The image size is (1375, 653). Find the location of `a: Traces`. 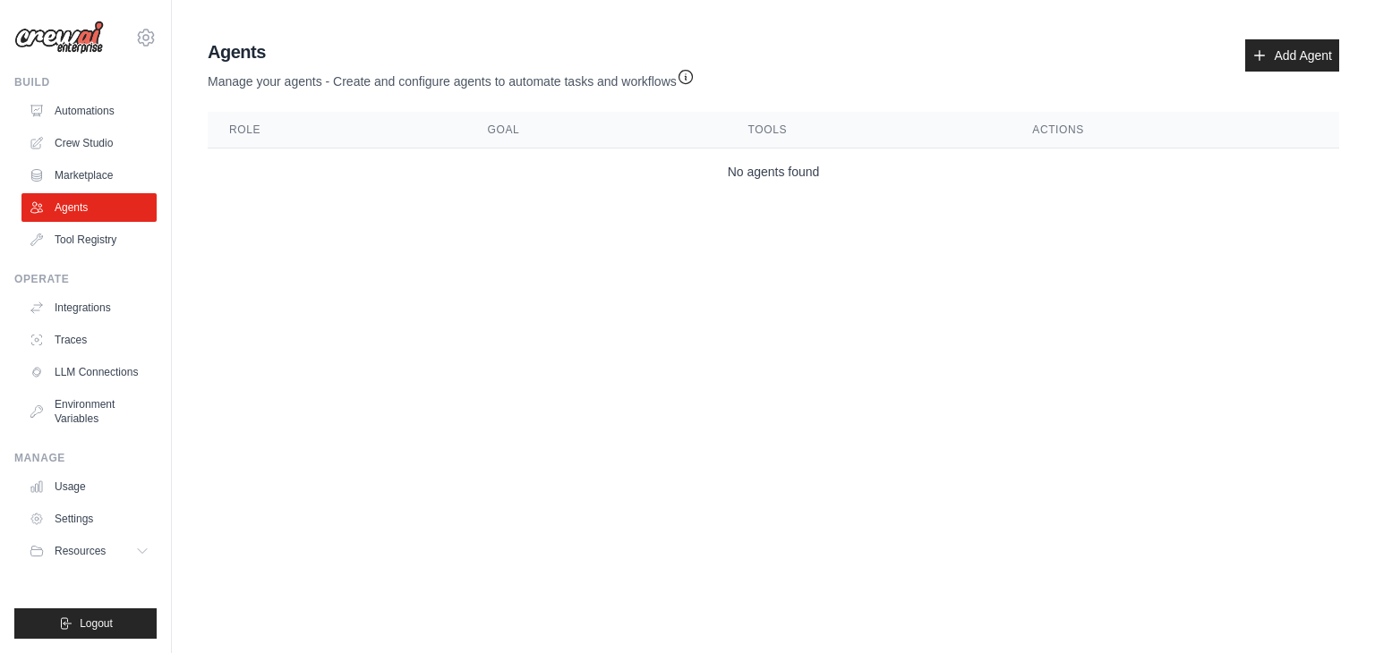

a: Traces is located at coordinates (89, 340).